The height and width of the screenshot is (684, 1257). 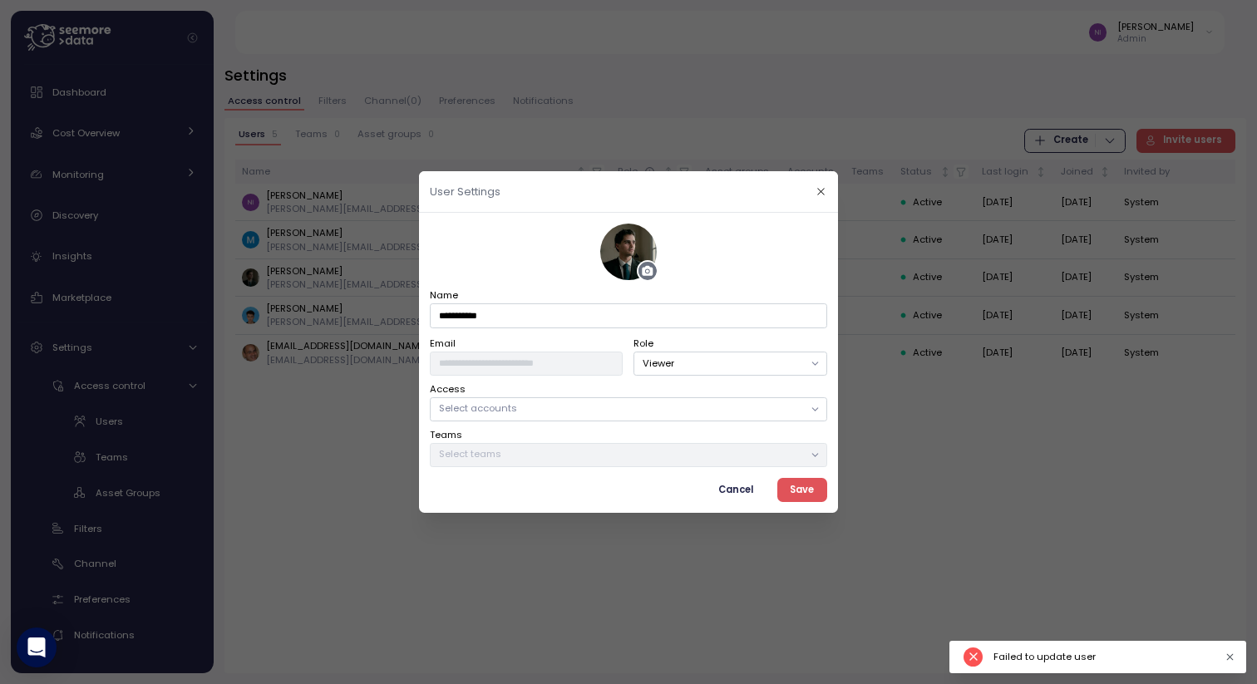 What do you see at coordinates (731, 363) in the screenshot?
I see `button: Viewer` at bounding box center [731, 363].